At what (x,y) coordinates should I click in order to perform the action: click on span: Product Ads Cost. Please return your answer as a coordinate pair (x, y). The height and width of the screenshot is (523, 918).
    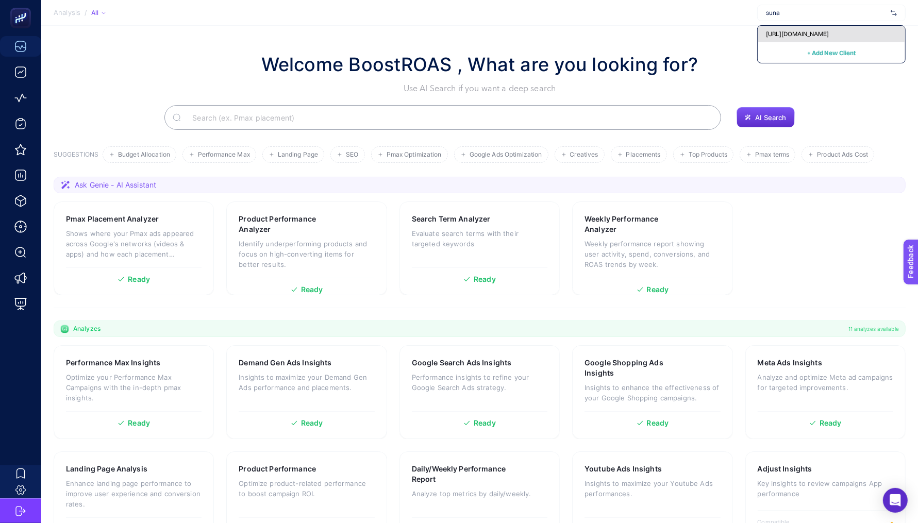
    Looking at the image, I should click on (843, 155).